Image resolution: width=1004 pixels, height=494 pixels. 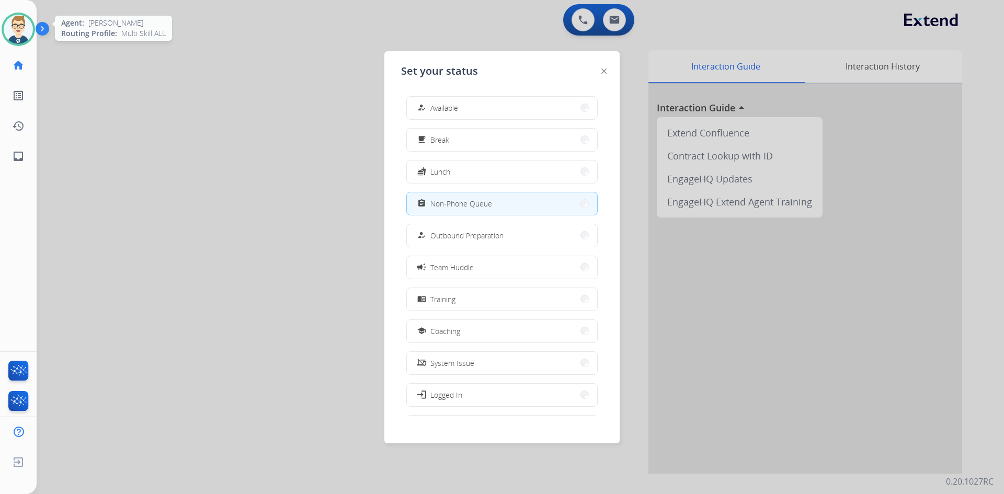 What do you see at coordinates (18, 96) in the screenshot?
I see `mat-icon: list_alt` at bounding box center [18, 96].